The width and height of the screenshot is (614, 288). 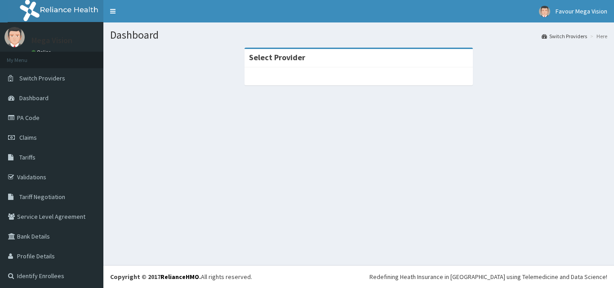 What do you see at coordinates (180, 277) in the screenshot?
I see `a: RelianceHMO` at bounding box center [180, 277].